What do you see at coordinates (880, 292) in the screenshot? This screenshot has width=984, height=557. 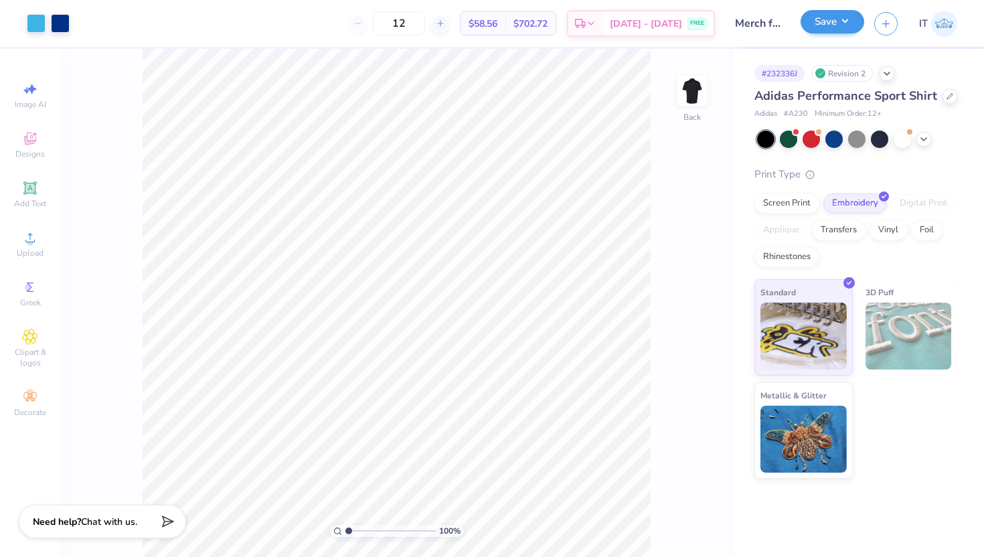 I see `span: 3D Puff` at bounding box center [880, 292].